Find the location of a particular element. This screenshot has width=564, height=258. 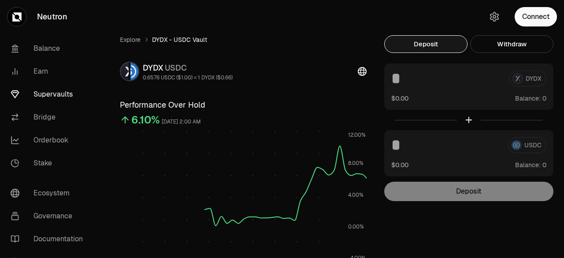

img: USDC Logo is located at coordinates (134, 71).